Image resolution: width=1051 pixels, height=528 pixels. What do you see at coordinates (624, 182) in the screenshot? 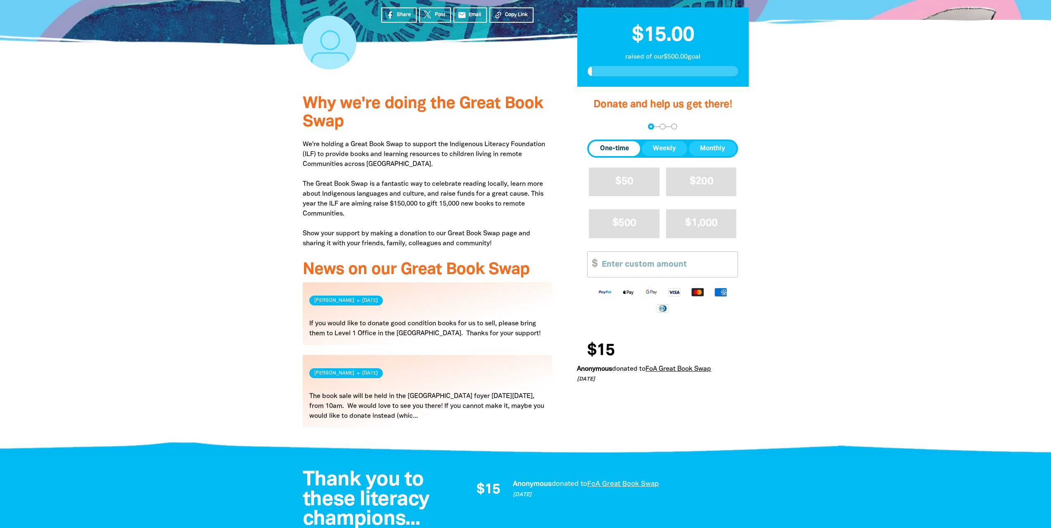
I see `button: $50` at bounding box center [624, 182].